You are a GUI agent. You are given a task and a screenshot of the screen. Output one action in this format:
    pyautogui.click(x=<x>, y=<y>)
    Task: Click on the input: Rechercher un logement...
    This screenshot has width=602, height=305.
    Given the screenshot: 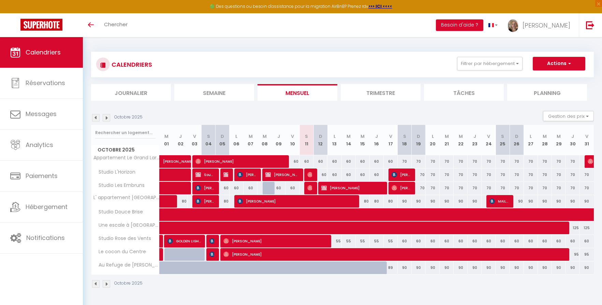 What is the action you would take?
    pyautogui.click(x=125, y=133)
    